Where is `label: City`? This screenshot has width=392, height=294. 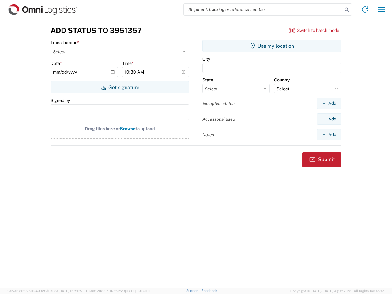 label: City is located at coordinates (206, 59).